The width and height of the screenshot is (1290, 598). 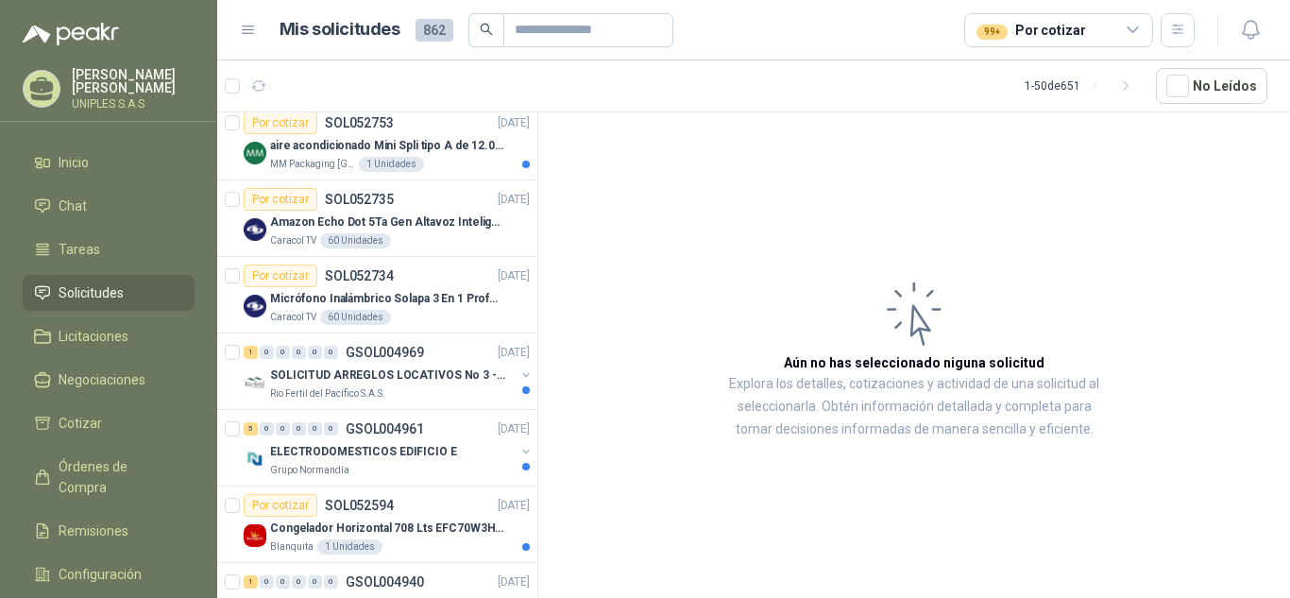 What do you see at coordinates (109, 380) in the screenshot?
I see `a: Negociaciones` at bounding box center [109, 380].